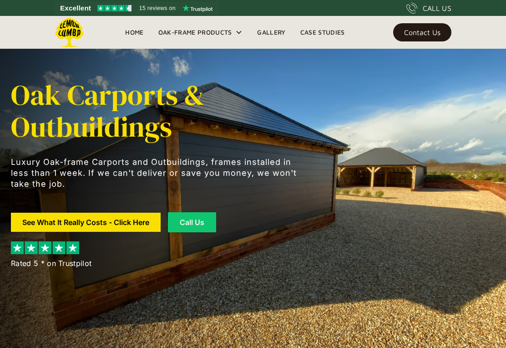 The image size is (506, 348). Describe the element at coordinates (134, 32) in the screenshot. I see `a: Home` at that location.